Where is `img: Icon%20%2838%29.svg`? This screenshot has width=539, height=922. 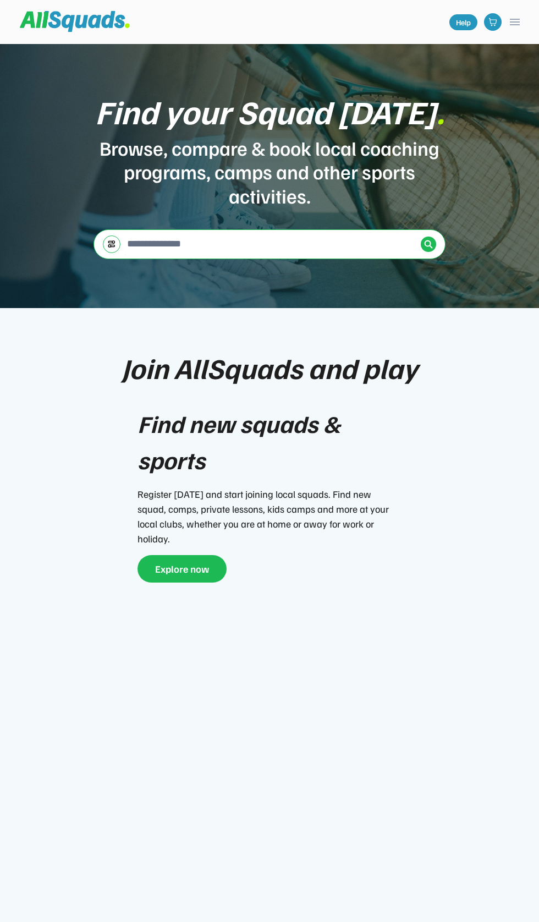
img: Icon%20%2838%29.svg is located at coordinates (429, 244).